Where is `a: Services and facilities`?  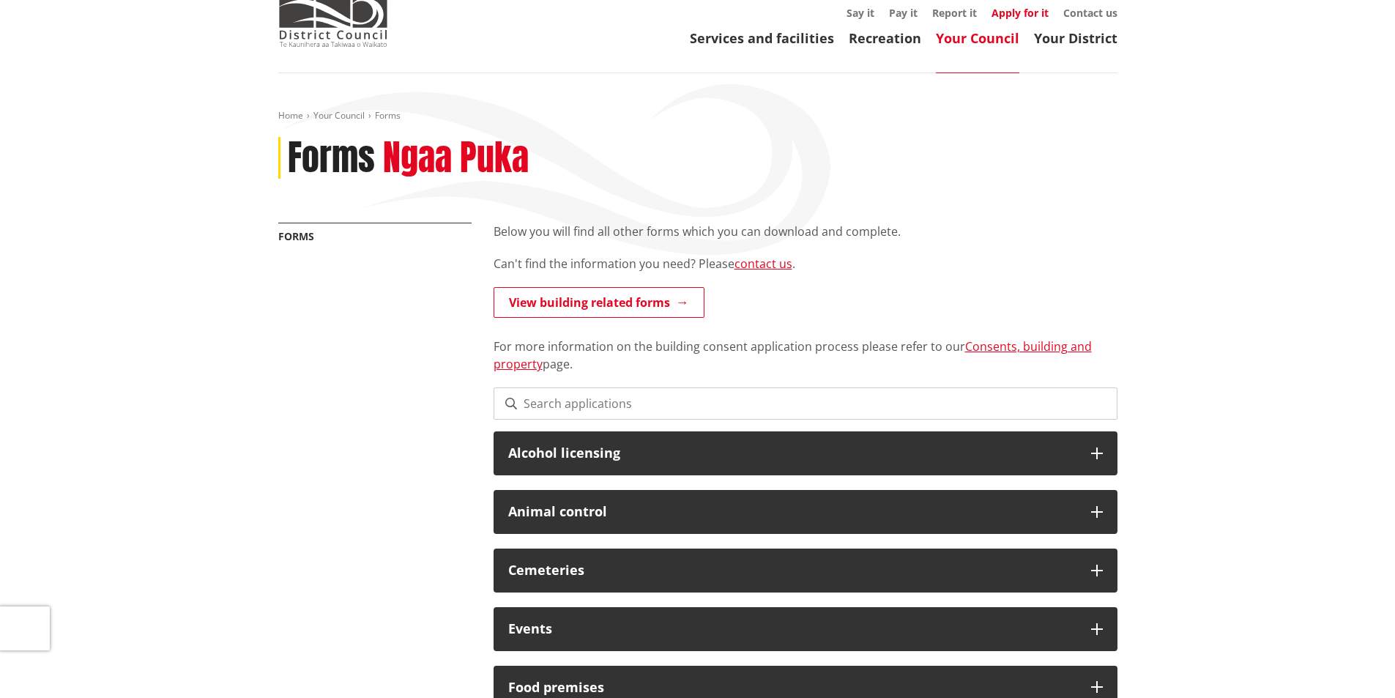
a: Services and facilities is located at coordinates (761, 38).